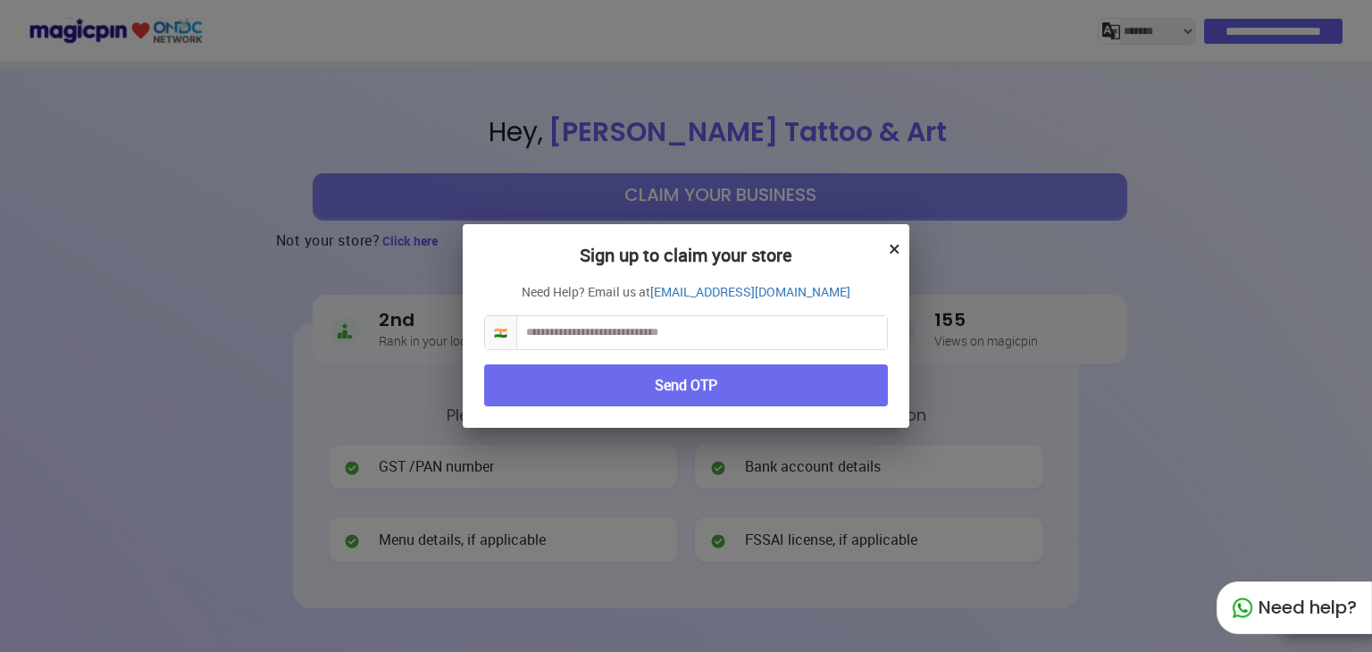  What do you see at coordinates (1242, 608) in the screenshot?
I see `img: whatapp_green.7240e66a.svg` at bounding box center [1242, 608].